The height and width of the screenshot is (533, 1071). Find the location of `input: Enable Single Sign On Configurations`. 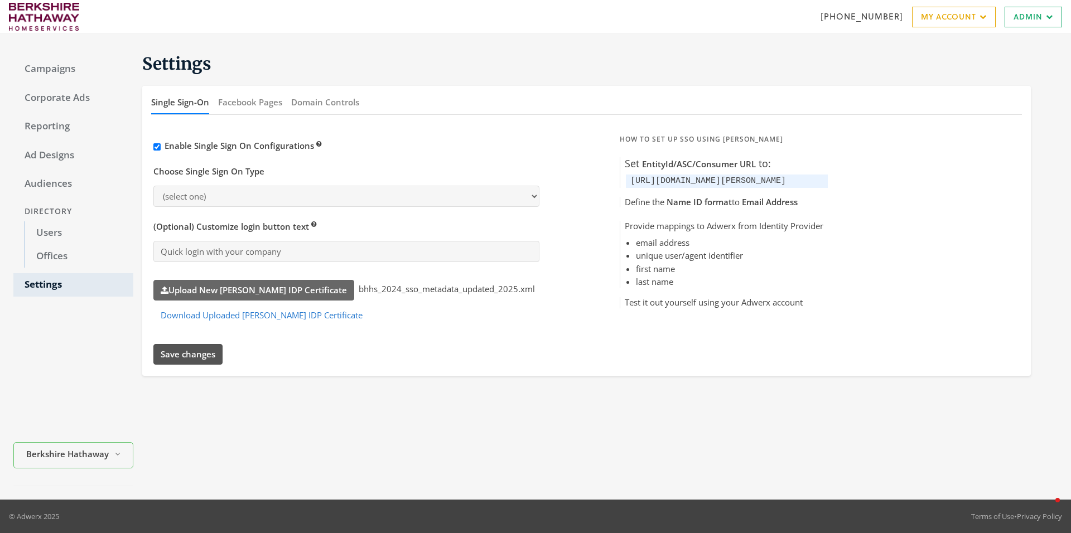

input: Enable Single Sign On Configurations is located at coordinates (157, 147).